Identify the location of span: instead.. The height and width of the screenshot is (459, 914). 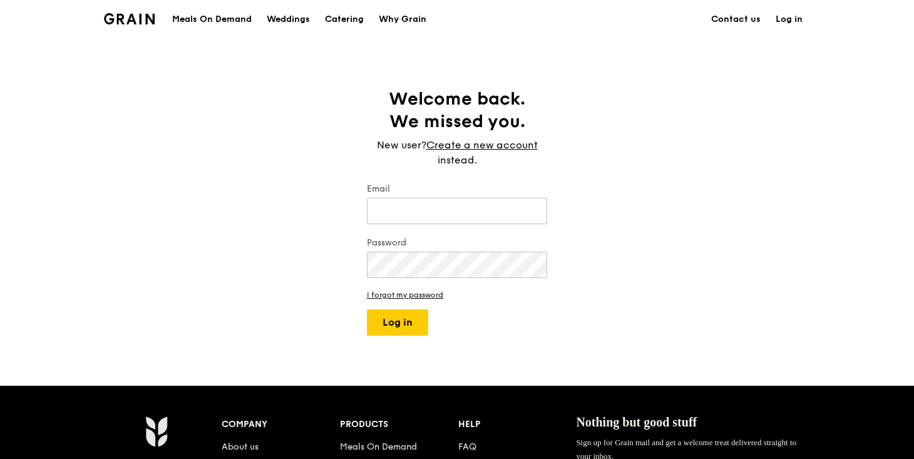
(457, 160).